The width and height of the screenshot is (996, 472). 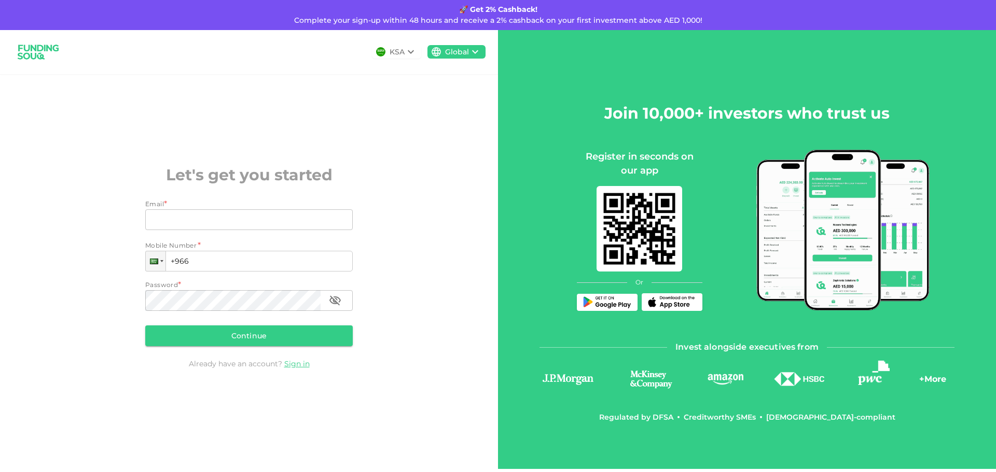 I want to click on div: Saudi Arabia: + 966, so click(x=156, y=261).